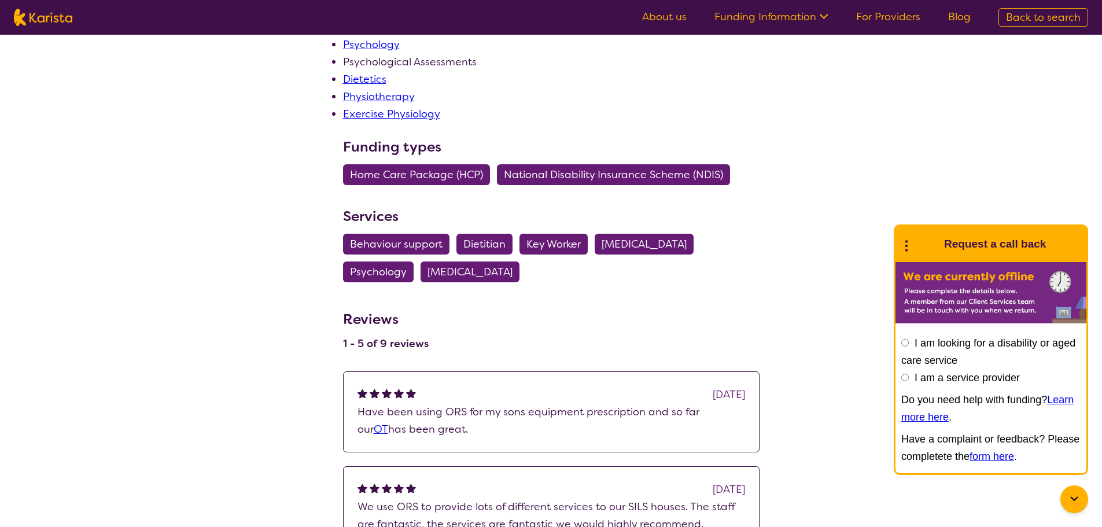 Image resolution: width=1102 pixels, height=527 pixels. Describe the element at coordinates (381, 429) in the screenshot. I see `a: OT` at that location.